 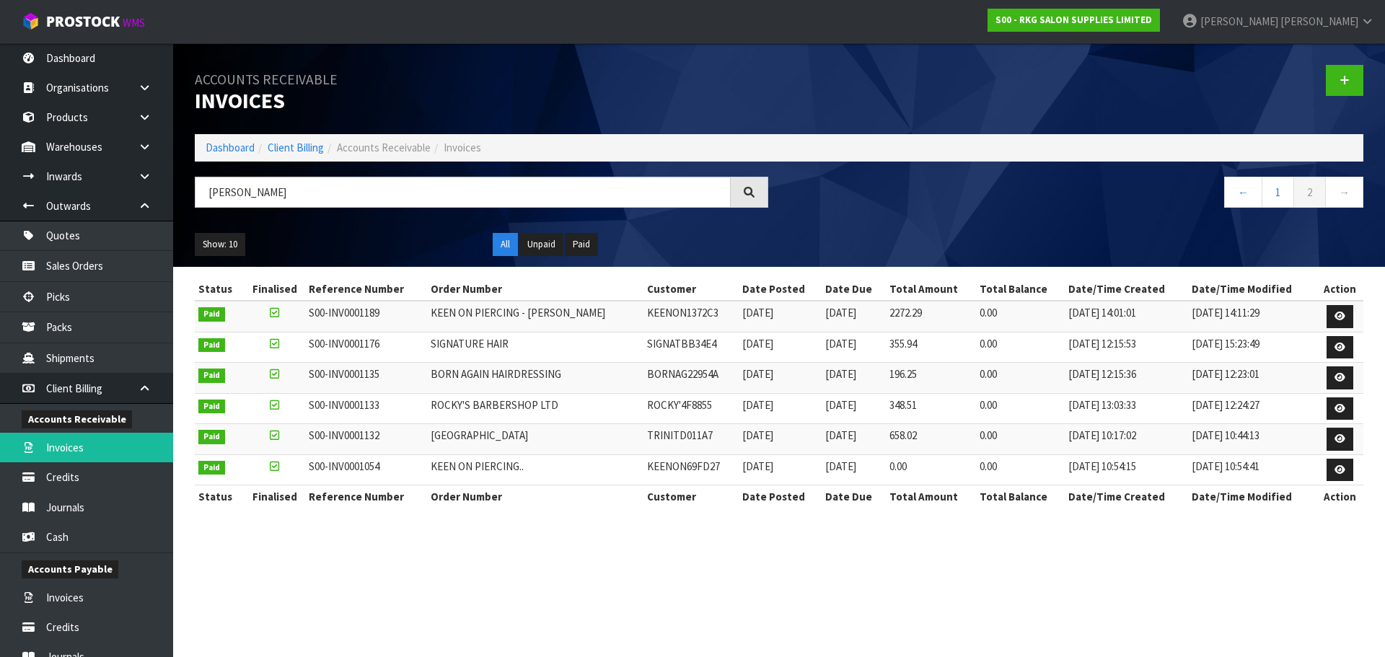 What do you see at coordinates (931, 408) in the screenshot?
I see `td: 348.51` at bounding box center [931, 408].